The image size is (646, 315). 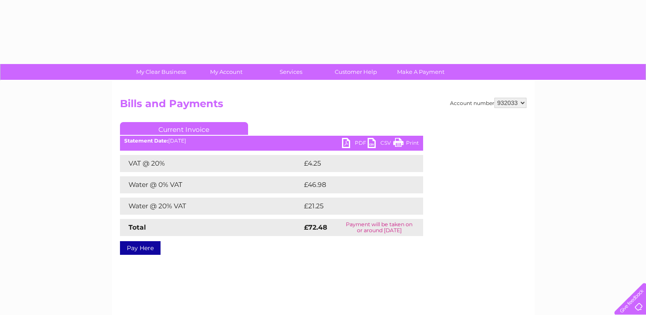 I want to click on a: My Account, so click(x=226, y=72).